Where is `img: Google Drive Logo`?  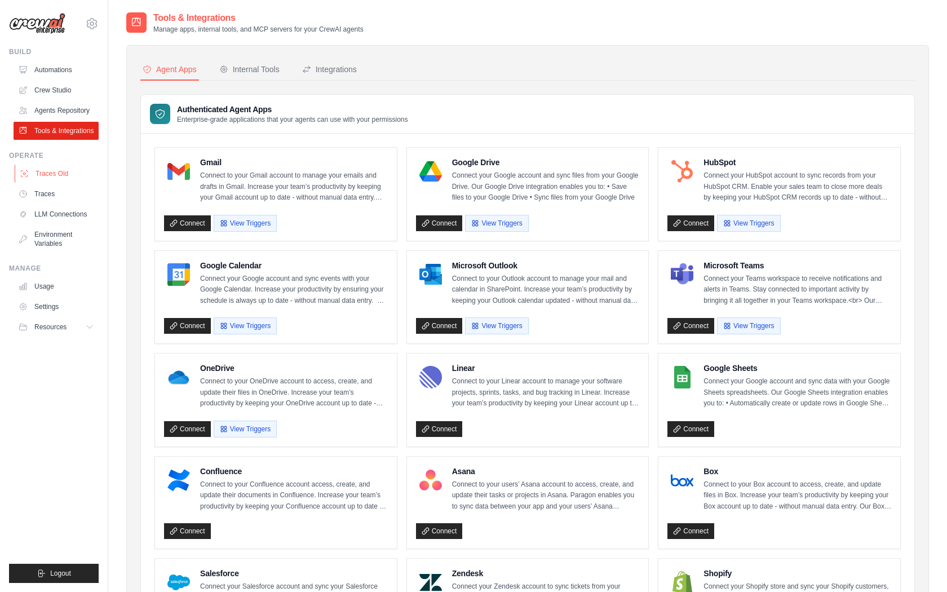 img: Google Drive Logo is located at coordinates (431, 171).